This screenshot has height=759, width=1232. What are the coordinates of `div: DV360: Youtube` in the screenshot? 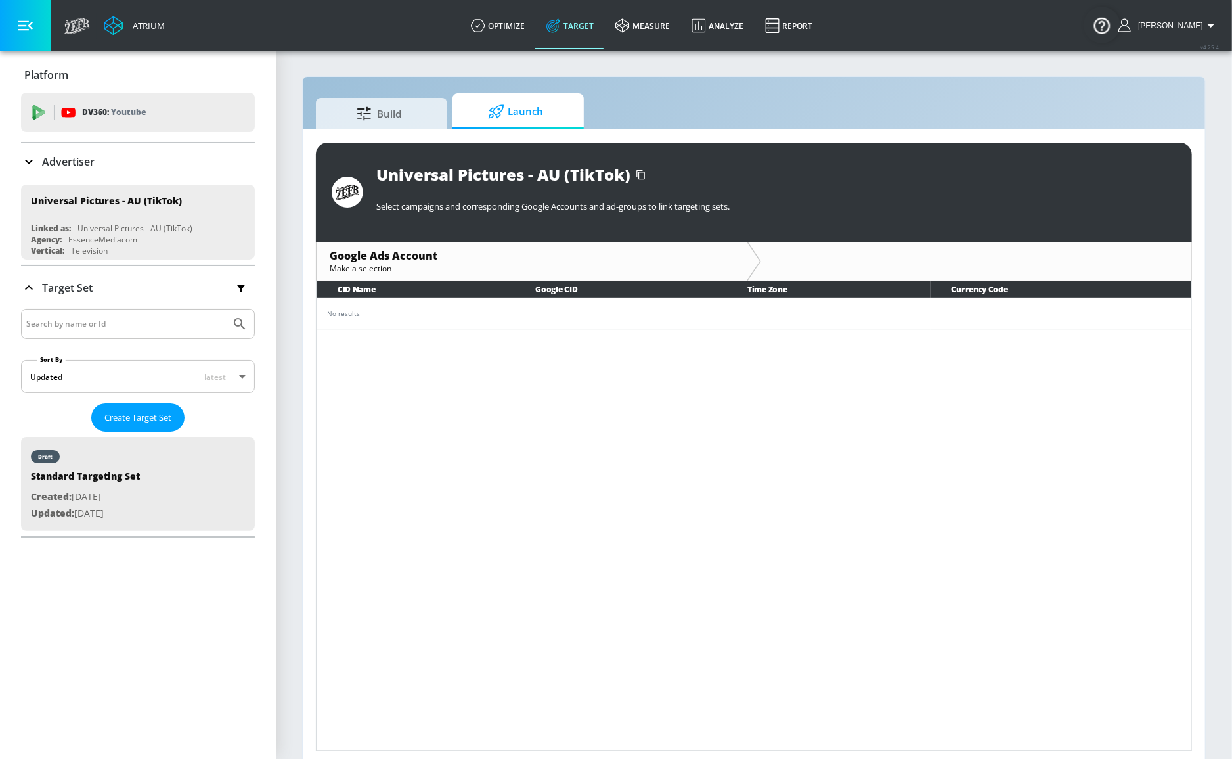 It's located at (138, 112).